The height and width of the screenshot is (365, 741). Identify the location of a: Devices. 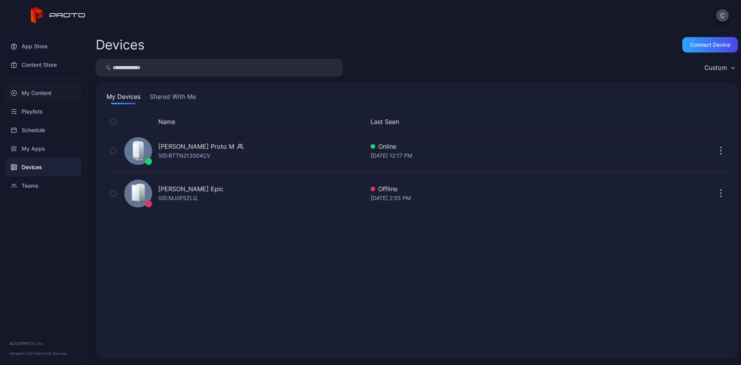
(43, 167).